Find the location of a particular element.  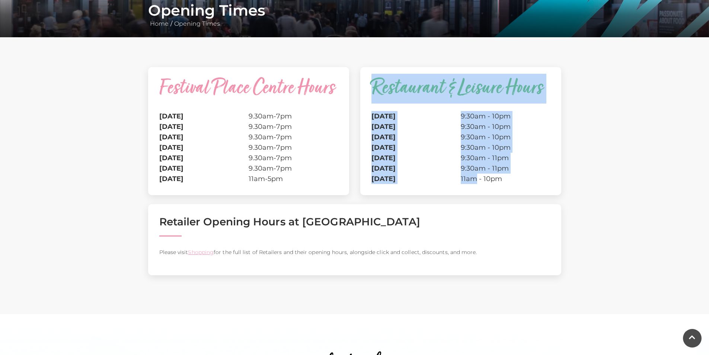

h1: Opening Times is located at coordinates (355, 10).